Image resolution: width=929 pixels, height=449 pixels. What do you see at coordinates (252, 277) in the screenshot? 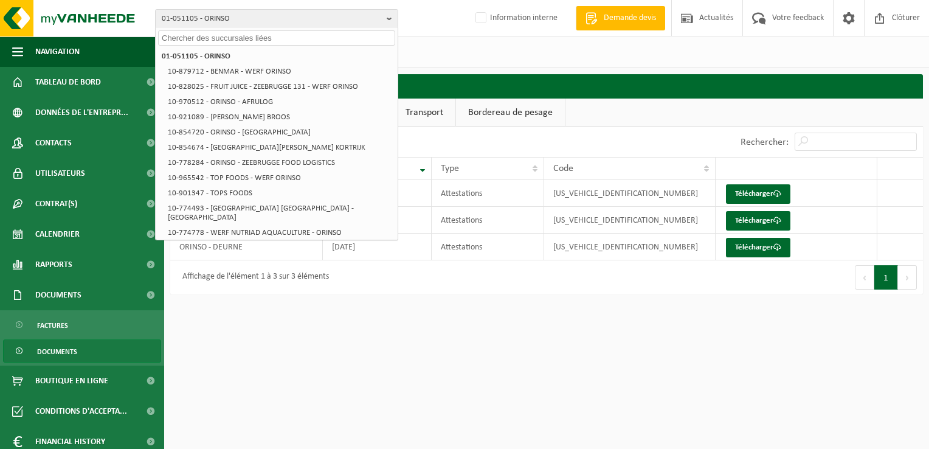
I see `div: Affichage de l'élément 1 à 3 sur 3 éléments` at bounding box center [252, 277].